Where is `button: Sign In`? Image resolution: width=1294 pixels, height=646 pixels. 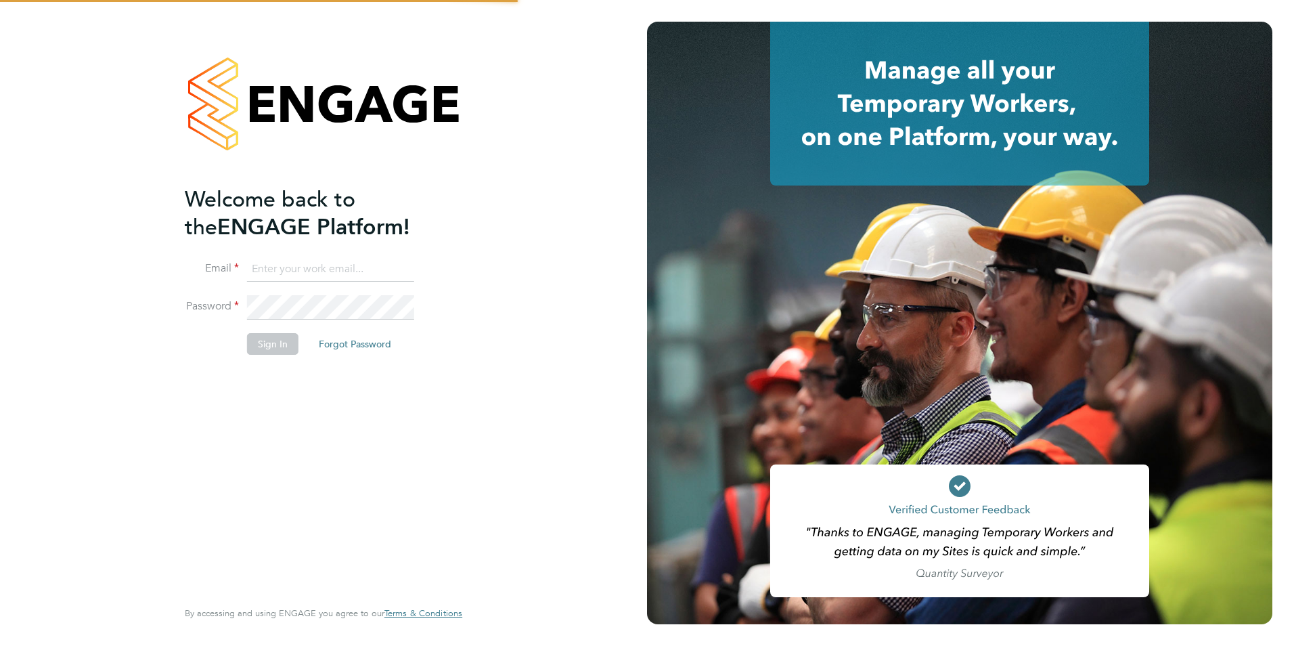 button: Sign In is located at coordinates (273, 344).